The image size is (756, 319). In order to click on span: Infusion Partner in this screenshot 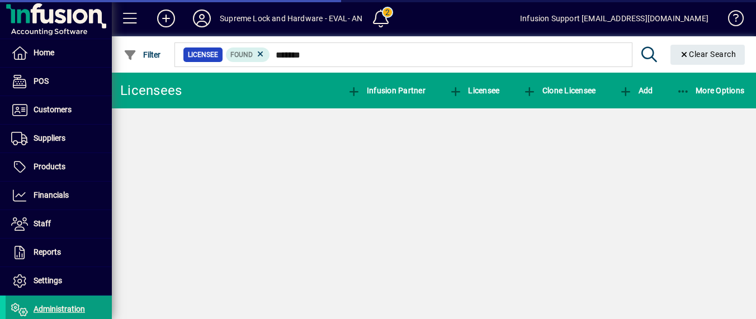, I will do `click(386, 91)`.